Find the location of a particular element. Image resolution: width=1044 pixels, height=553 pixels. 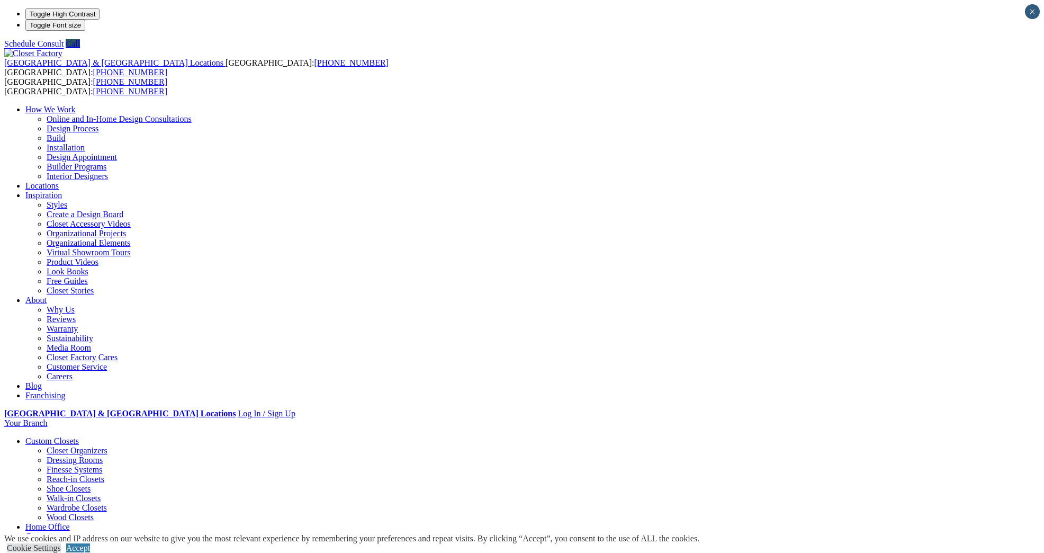

a: Dressing Rooms is located at coordinates (75, 460).